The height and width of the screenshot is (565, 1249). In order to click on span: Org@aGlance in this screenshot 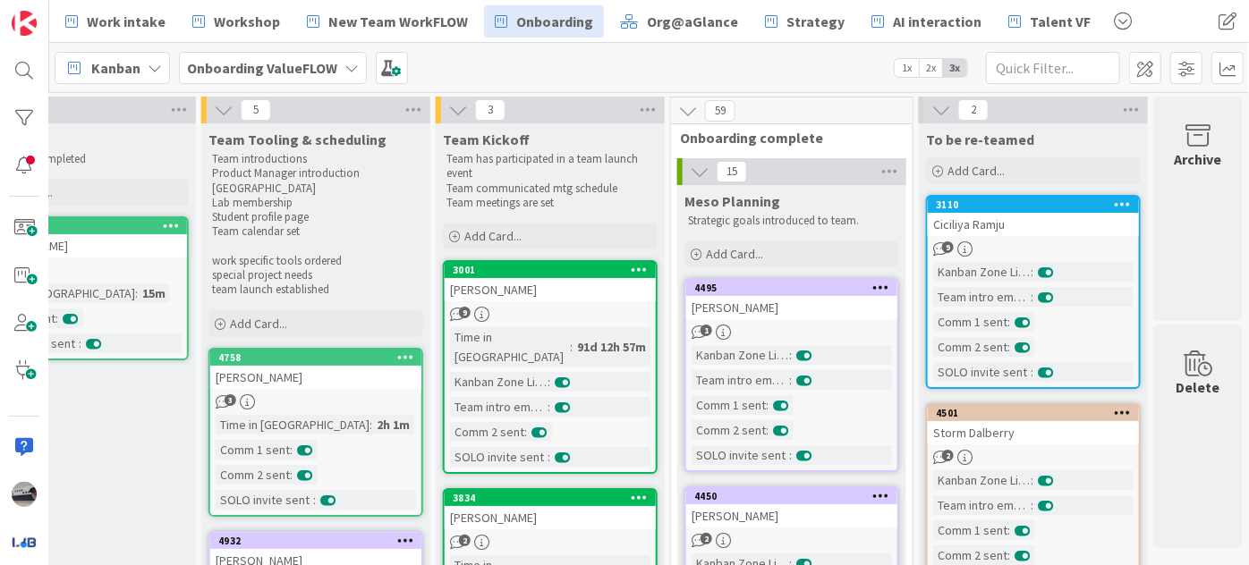, I will do `click(692, 21)`.